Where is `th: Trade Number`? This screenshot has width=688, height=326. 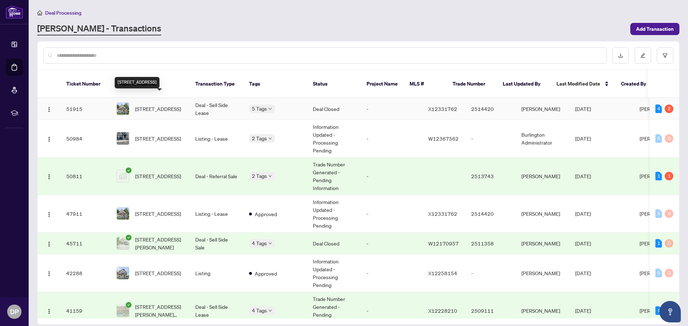 th: Trade Number is located at coordinates (472, 84).